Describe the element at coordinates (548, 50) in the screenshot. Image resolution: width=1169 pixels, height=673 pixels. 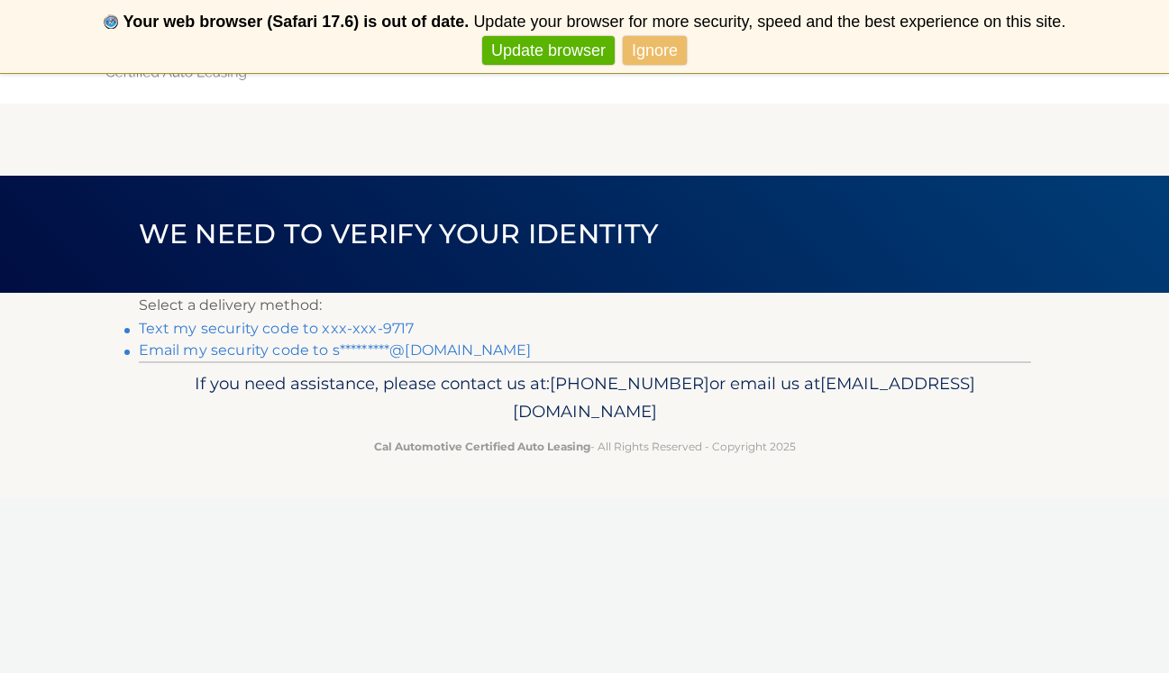
I see `a: Update browser` at that location.